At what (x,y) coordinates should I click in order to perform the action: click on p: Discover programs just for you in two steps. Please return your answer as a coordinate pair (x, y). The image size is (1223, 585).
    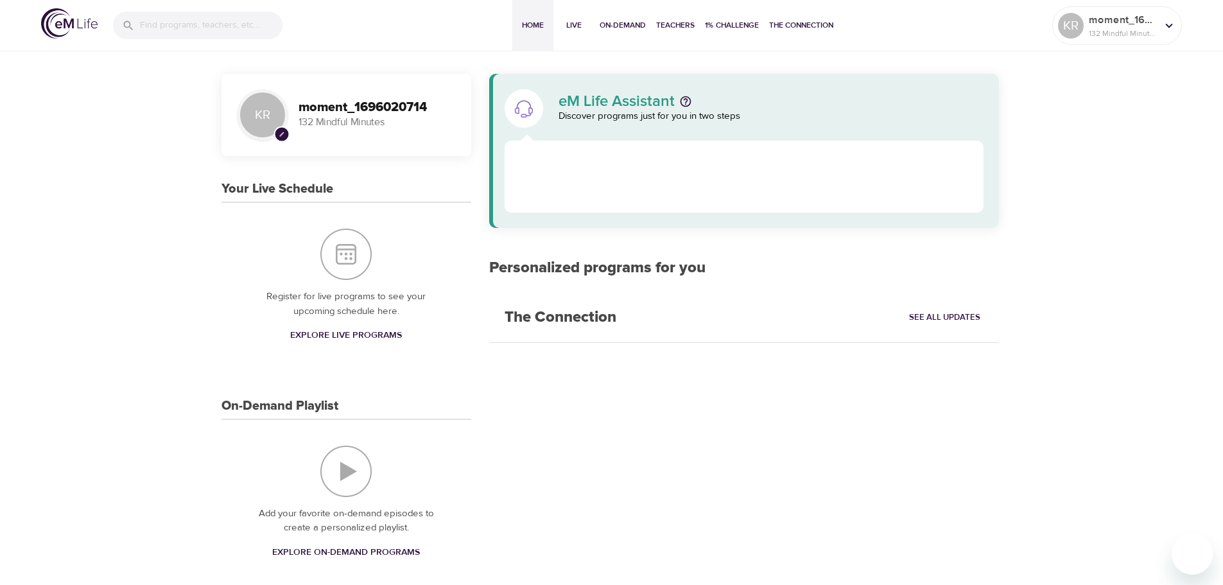
    Looking at the image, I should click on (771, 116).